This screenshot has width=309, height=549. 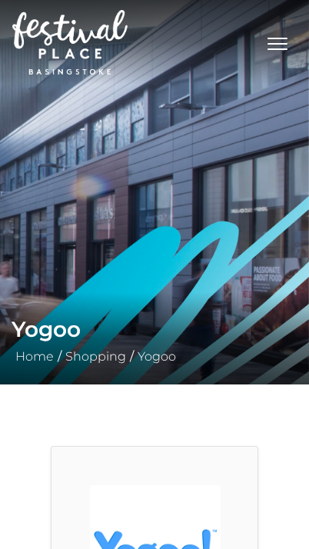 What do you see at coordinates (155, 329) in the screenshot?
I see `h1: Yogoo` at bounding box center [155, 329].